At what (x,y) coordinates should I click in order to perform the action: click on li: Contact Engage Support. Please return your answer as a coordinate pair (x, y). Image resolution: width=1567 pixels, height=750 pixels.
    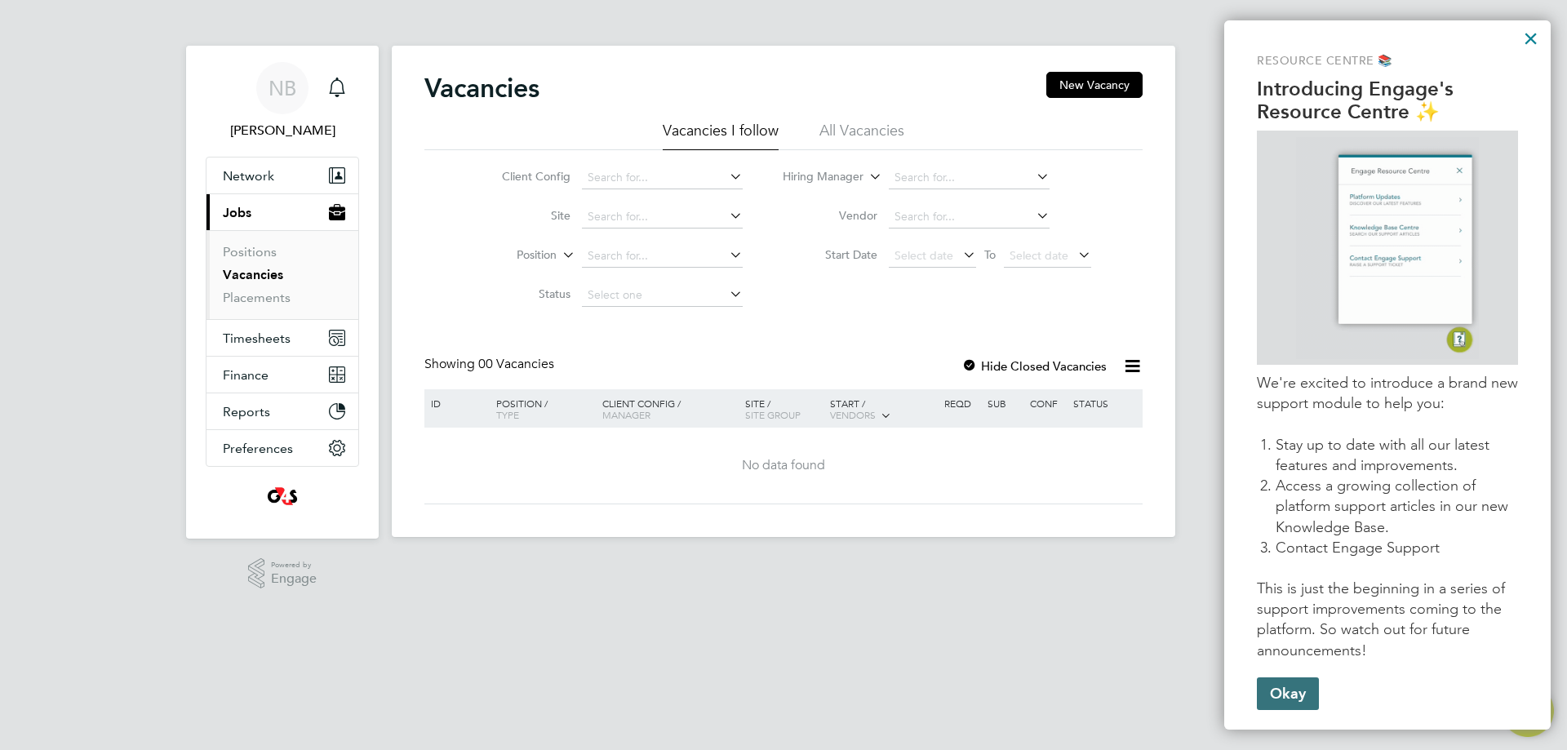
    Looking at the image, I should click on (1396, 548).